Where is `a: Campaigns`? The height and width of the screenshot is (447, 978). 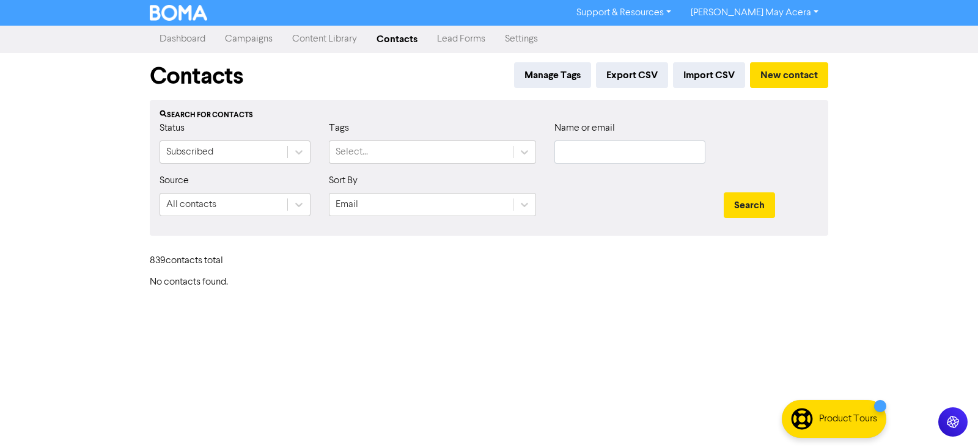
a: Campaigns is located at coordinates (249, 39).